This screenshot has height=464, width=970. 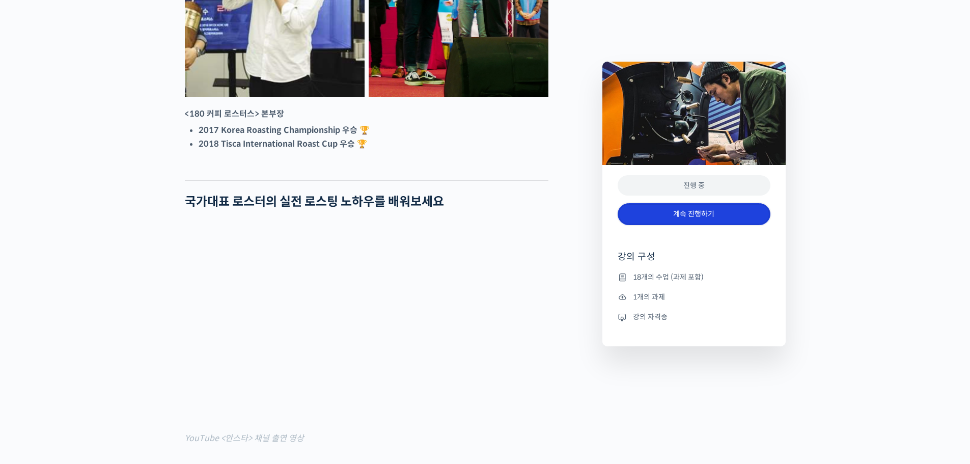 I want to click on span: 홈, so click(x=35, y=342).